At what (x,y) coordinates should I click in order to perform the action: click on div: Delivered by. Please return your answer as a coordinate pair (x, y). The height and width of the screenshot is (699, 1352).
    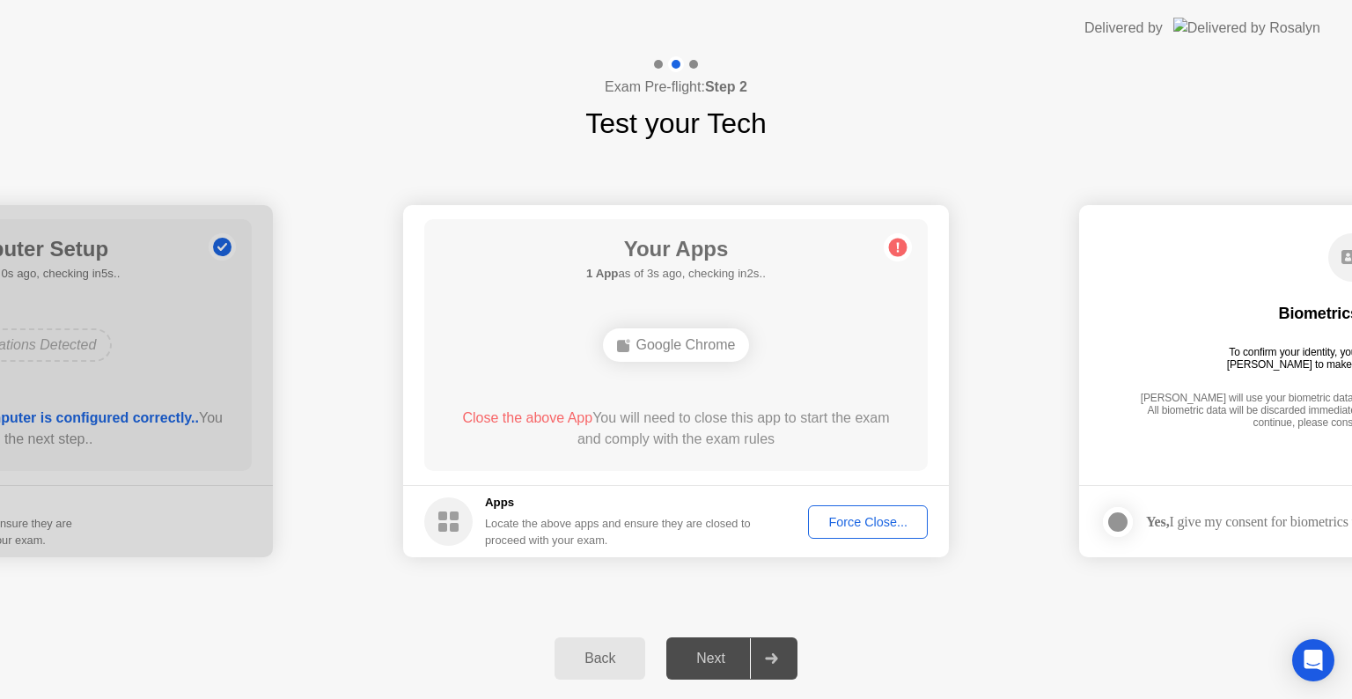
    Looking at the image, I should click on (1123, 28).